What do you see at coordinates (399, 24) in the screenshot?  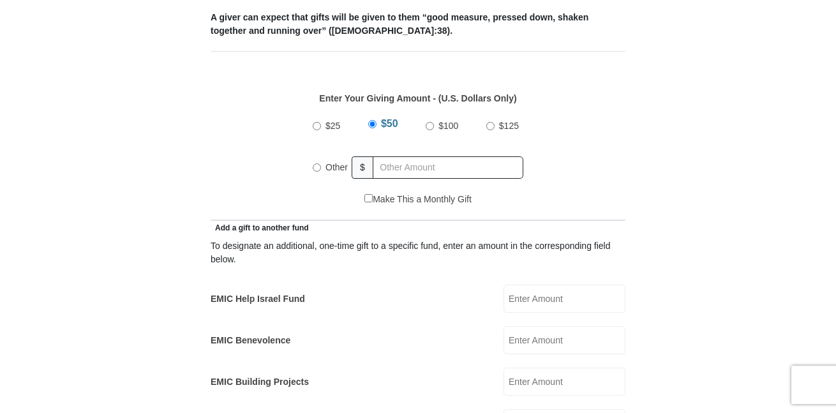 I see `b: A giver can expect that gifts will be given to them “good measure, pressed down, shaken together ...` at bounding box center [399, 24].